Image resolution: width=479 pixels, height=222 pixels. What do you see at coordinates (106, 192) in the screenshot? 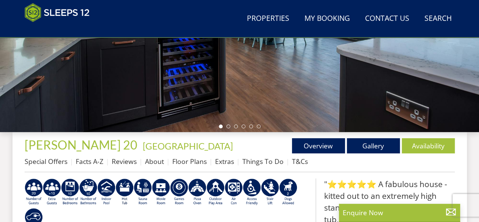
I see `img: AD_4nXei2dp4L7_L8OvME76Xy1PUX32_NMHbHVSts-g-ZAVb8bILrMcUKZI2vRNdEqfWP017x6NFeUMZMqnp0JYknAB97-jDN...` at bounding box center [106, 192].